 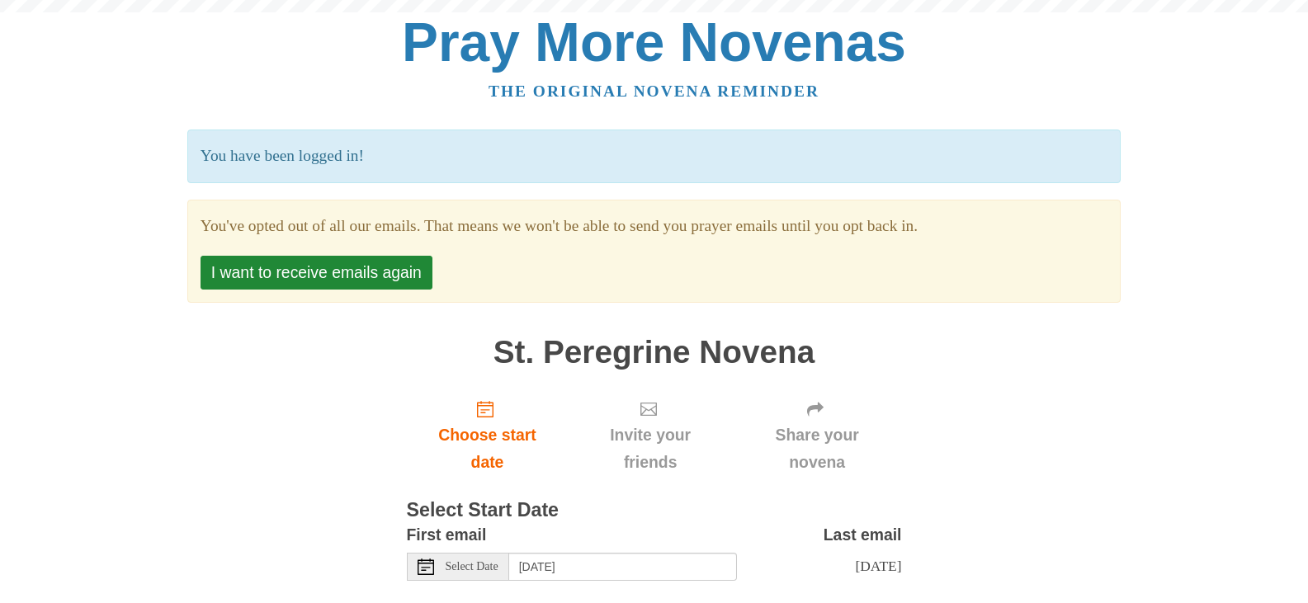 I want to click on label: Last email, so click(x=862, y=535).